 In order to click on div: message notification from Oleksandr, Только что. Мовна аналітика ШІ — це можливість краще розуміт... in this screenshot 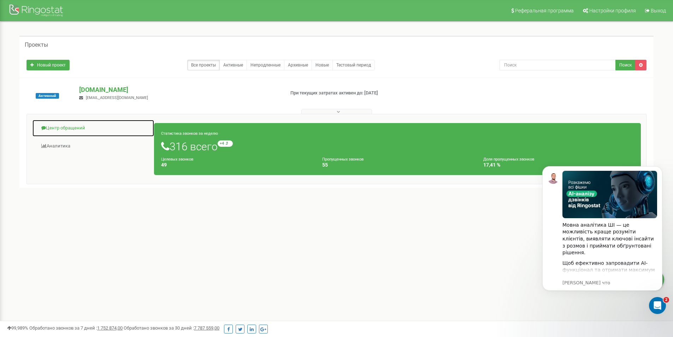, I will do `click(71, 73)`.